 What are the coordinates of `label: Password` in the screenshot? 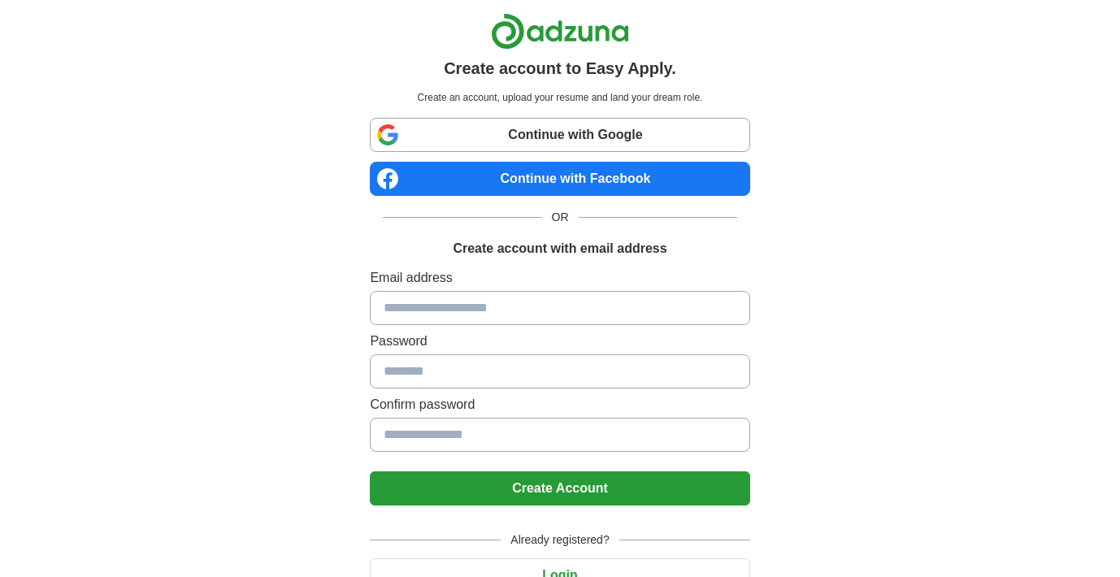 It's located at (559, 341).